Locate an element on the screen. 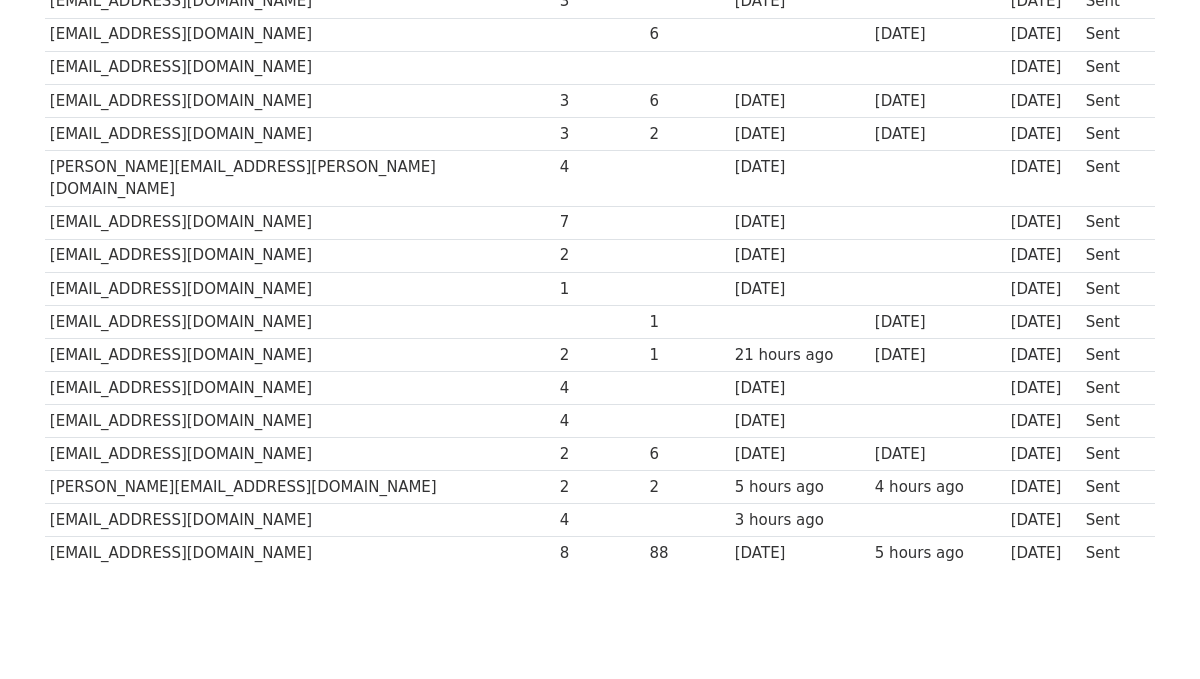 The image size is (1200, 679). div: 8 is located at coordinates (600, 553).